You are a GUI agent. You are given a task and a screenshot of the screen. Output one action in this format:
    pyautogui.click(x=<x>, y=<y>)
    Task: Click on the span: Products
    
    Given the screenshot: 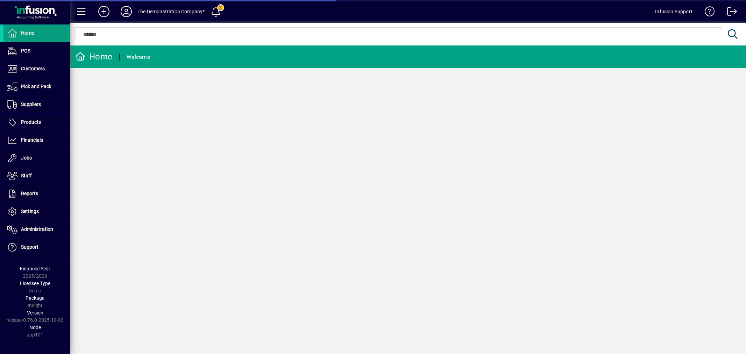 What is the action you would take?
    pyautogui.click(x=31, y=122)
    